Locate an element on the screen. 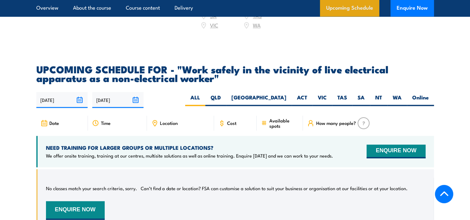 The image size is (470, 220). label: TAS is located at coordinates (342, 100).